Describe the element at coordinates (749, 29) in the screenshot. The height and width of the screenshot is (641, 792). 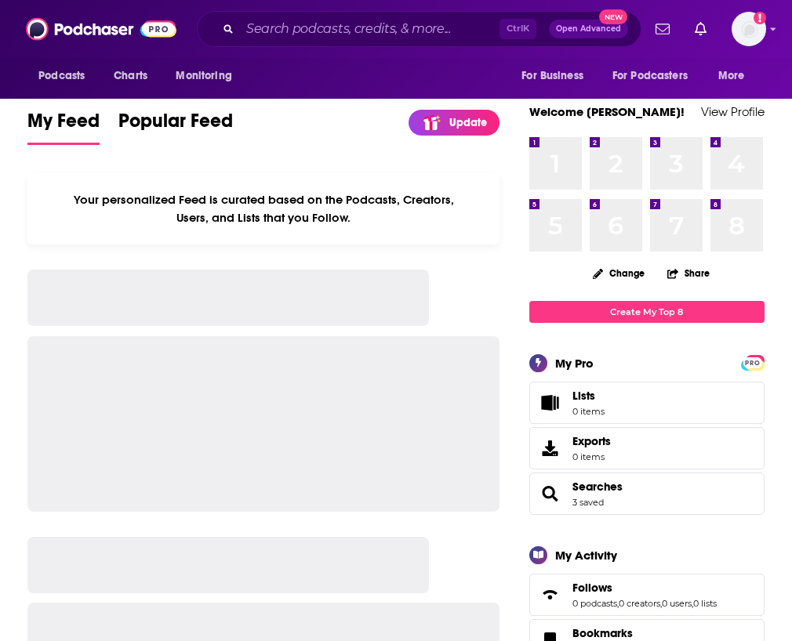
I see `img: User Profile` at that location.